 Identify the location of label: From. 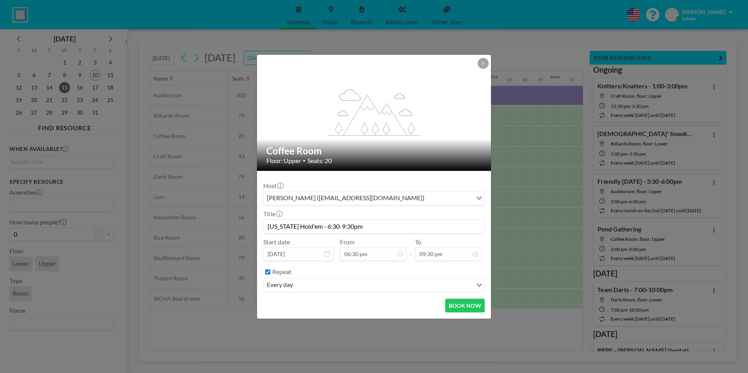
(347, 242).